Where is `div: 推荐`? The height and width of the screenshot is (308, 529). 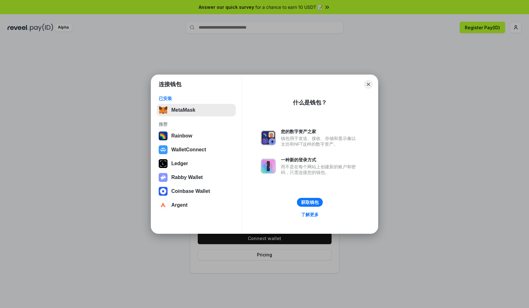
div: 推荐 is located at coordinates (196, 124).